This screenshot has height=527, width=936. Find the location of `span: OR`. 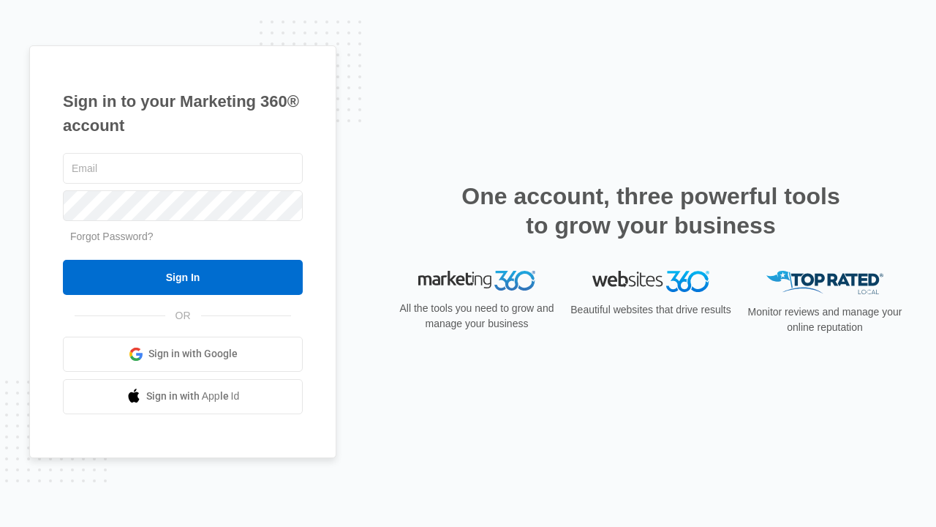

span: OR is located at coordinates (183, 315).